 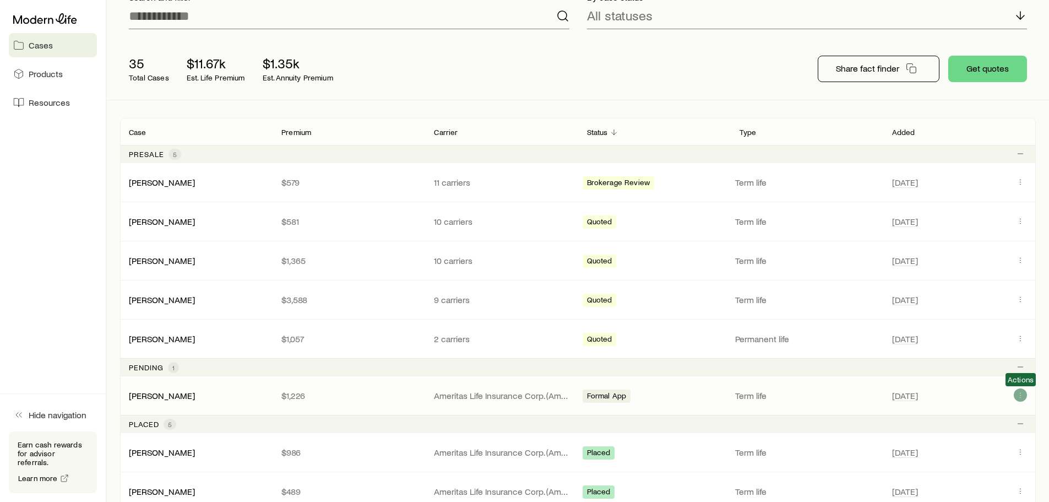 I want to click on span: Cases, so click(x=41, y=45).